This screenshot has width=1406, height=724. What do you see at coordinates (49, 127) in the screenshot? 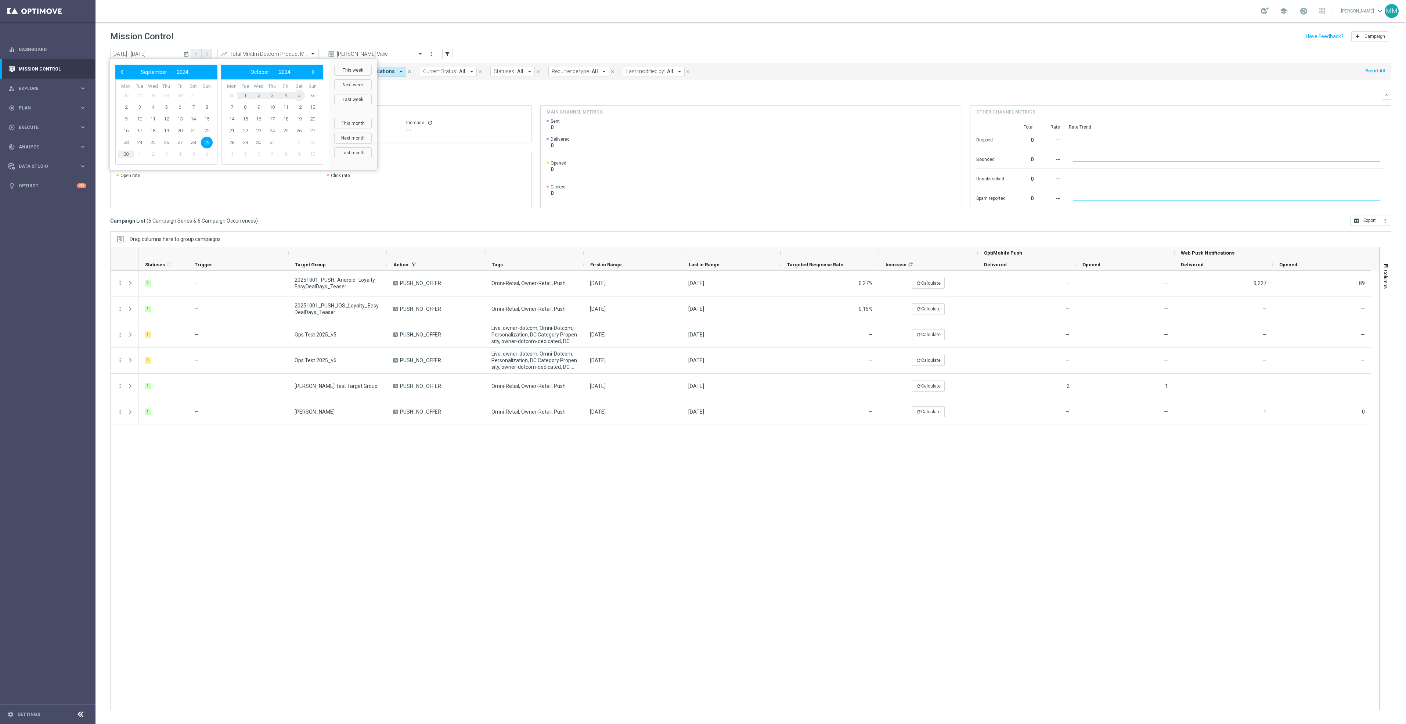
I see `span: Execute` at bounding box center [49, 127].